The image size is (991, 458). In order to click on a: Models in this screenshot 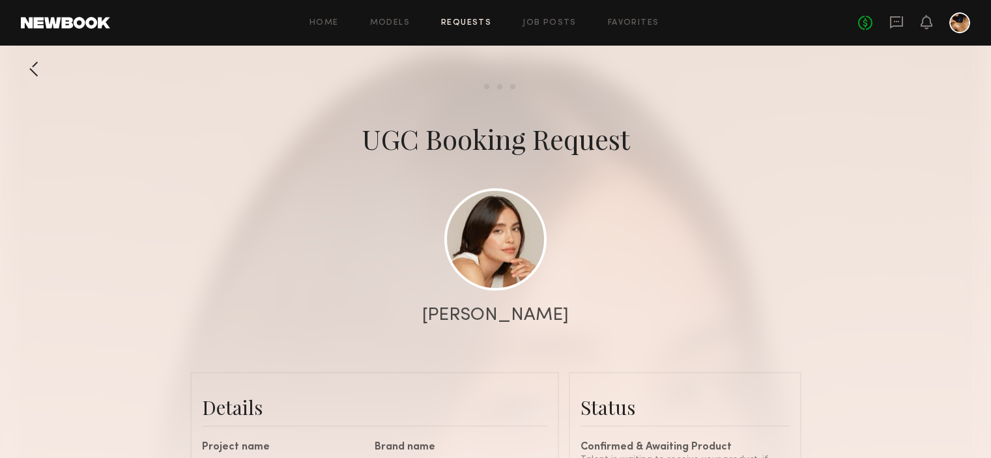, I will do `click(390, 23)`.